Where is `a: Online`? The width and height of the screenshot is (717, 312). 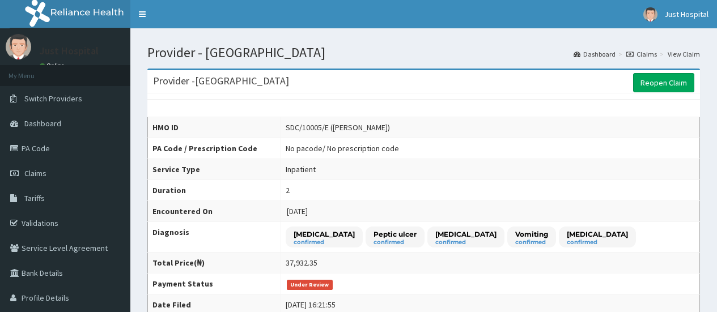
a: Online is located at coordinates (53, 66).